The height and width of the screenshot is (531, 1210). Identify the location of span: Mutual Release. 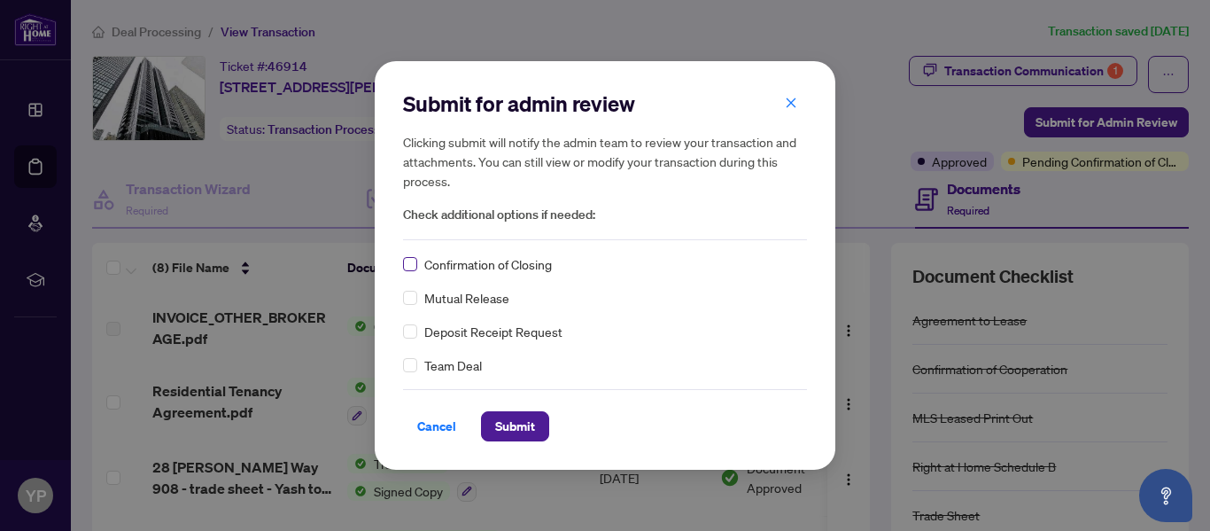
(467, 298).